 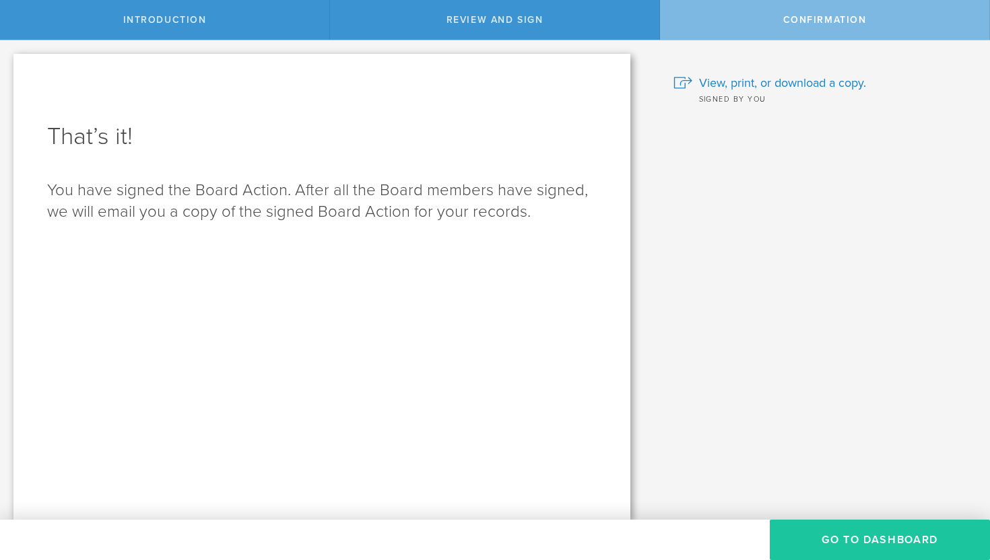 What do you see at coordinates (165, 20) in the screenshot?
I see `span: Introduction` at bounding box center [165, 20].